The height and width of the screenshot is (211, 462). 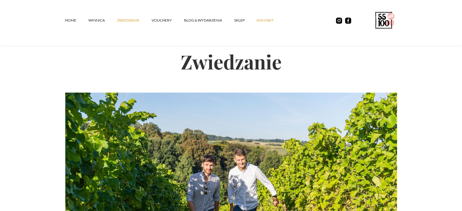 I want to click on a: winnica, so click(x=103, y=20).